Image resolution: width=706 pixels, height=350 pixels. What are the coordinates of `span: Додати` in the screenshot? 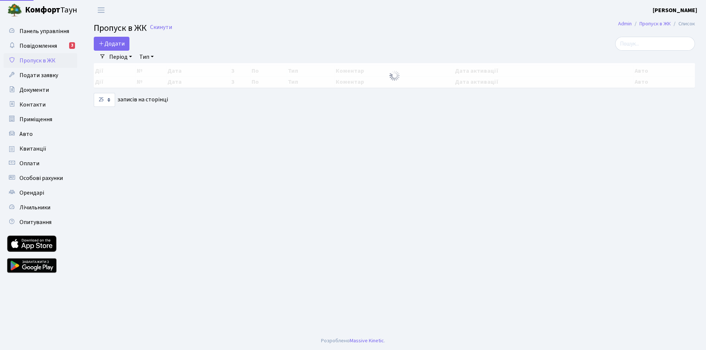 It's located at (111, 44).